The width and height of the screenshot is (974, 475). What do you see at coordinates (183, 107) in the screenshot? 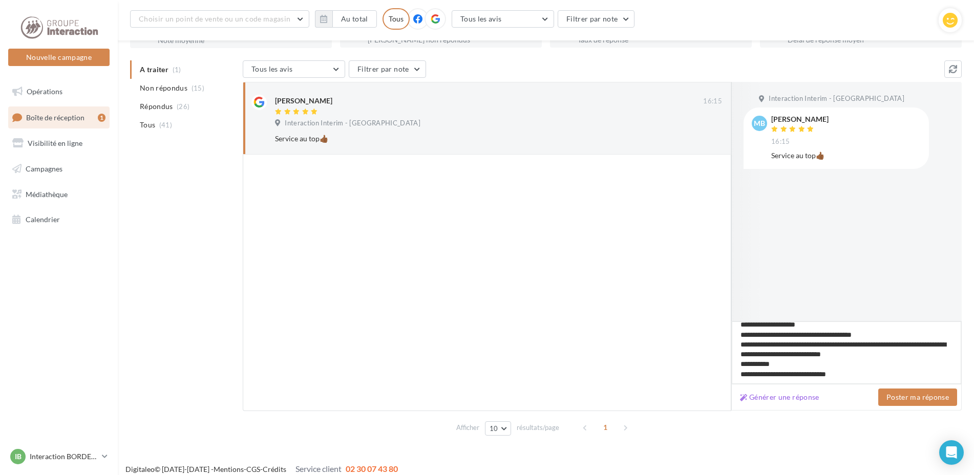
I see `span: (26)` at bounding box center [183, 107].